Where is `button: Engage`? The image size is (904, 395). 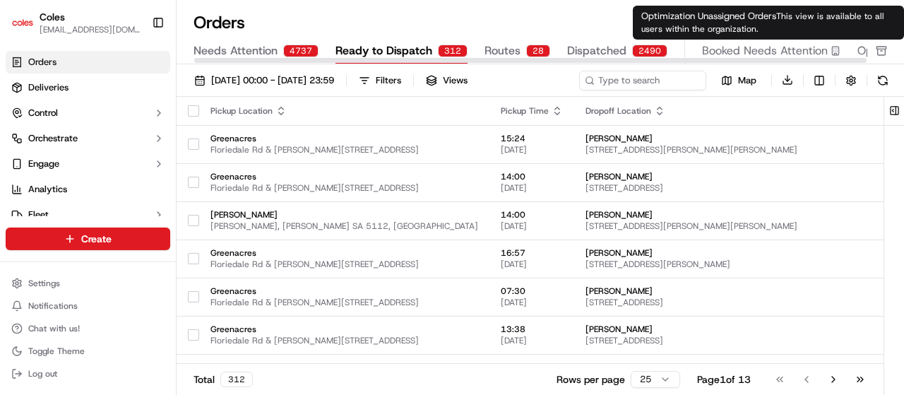
button: Engage is located at coordinates (88, 164).